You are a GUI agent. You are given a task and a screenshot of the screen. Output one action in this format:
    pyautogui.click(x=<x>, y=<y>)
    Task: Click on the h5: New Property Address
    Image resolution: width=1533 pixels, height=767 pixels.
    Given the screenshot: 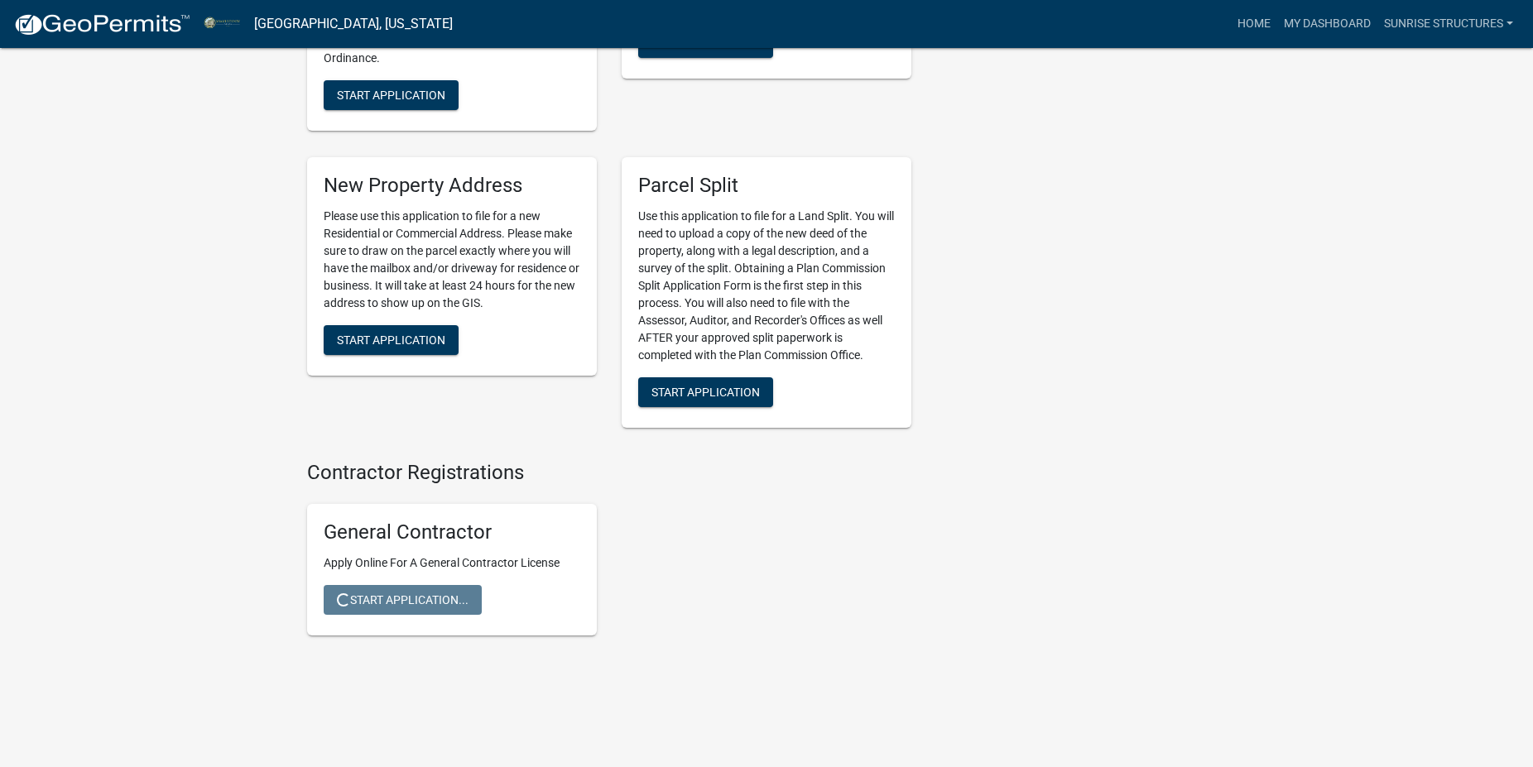 What is the action you would take?
    pyautogui.click(x=452, y=185)
    